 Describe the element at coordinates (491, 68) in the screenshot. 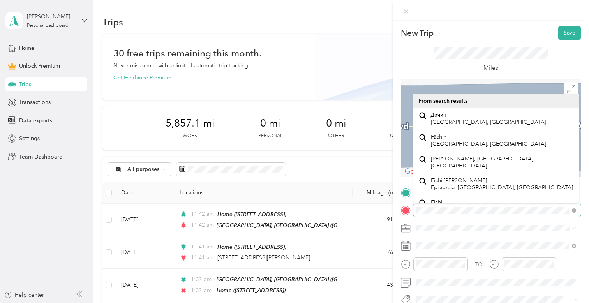

I see `p: Miles` at that location.